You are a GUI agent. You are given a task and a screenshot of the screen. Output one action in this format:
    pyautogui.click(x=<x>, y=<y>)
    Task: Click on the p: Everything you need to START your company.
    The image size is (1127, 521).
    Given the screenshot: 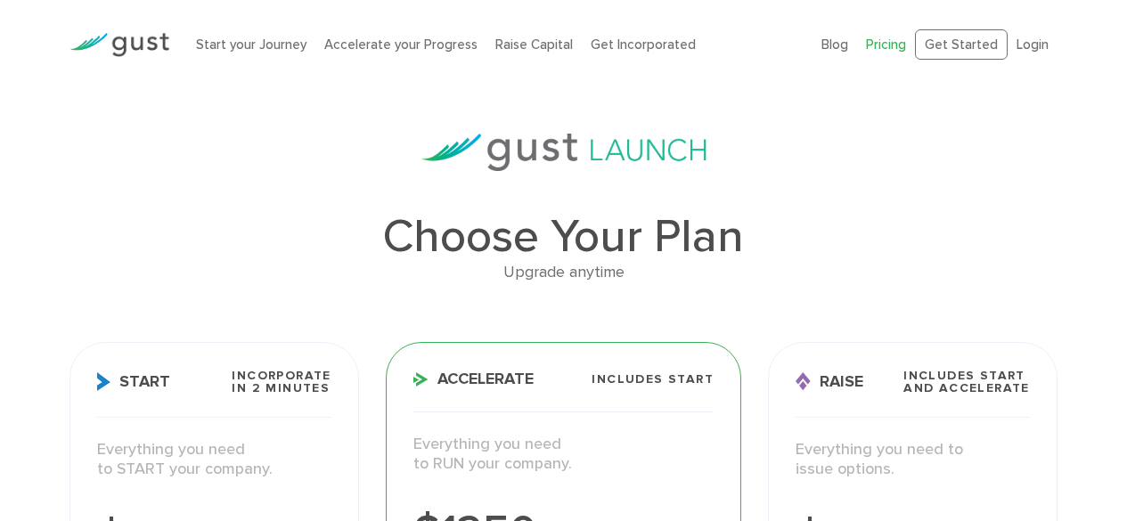 What is the action you would take?
    pyautogui.click(x=214, y=460)
    